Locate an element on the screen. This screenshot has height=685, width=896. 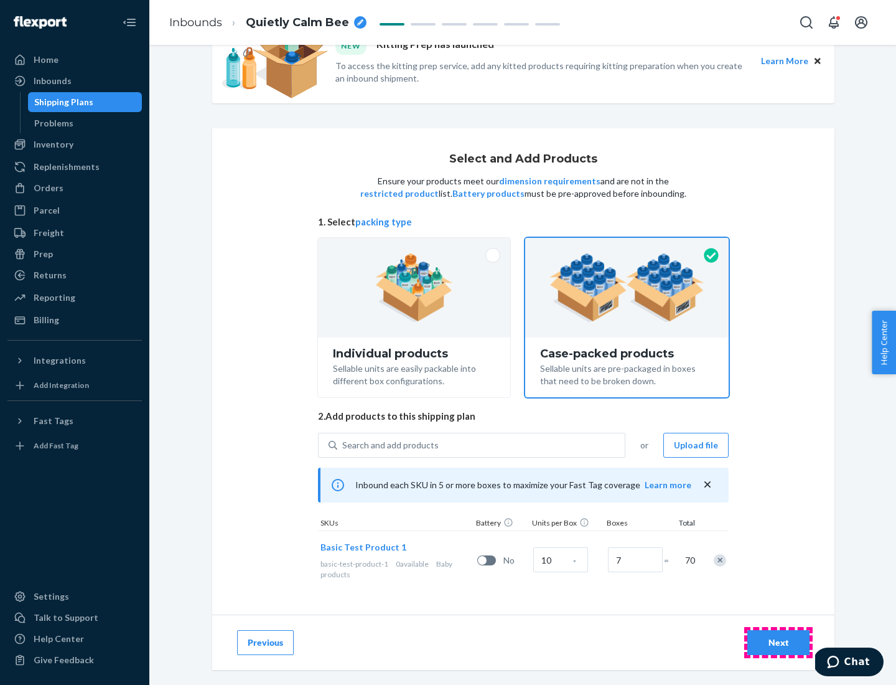
span: basic-test-product-1 is located at coordinates (354, 563).